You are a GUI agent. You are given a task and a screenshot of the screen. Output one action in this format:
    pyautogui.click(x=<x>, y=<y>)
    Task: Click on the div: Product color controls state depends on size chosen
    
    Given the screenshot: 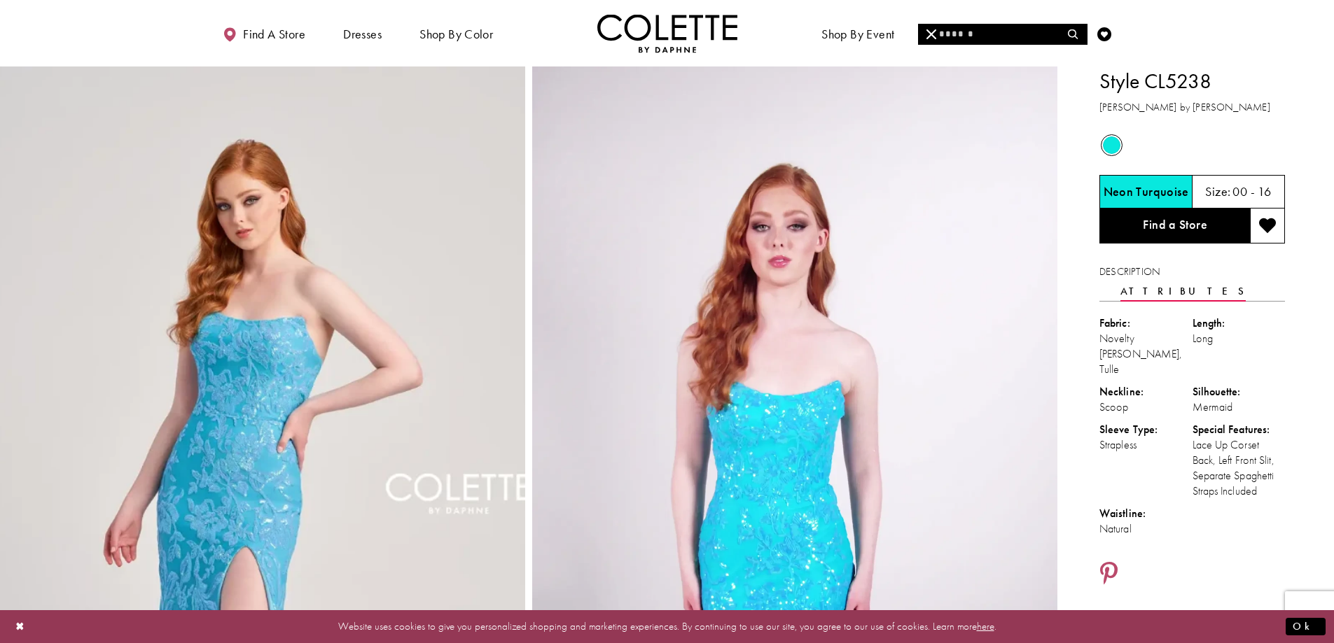 What is the action you would take?
    pyautogui.click(x=1192, y=146)
    